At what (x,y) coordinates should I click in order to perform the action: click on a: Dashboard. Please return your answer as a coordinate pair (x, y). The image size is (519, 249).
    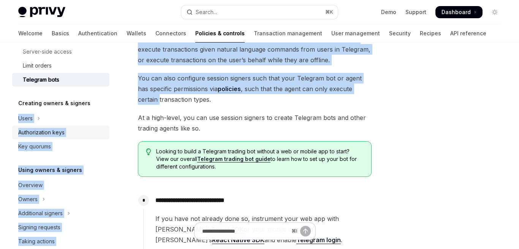
    Looking at the image, I should click on (459, 12).